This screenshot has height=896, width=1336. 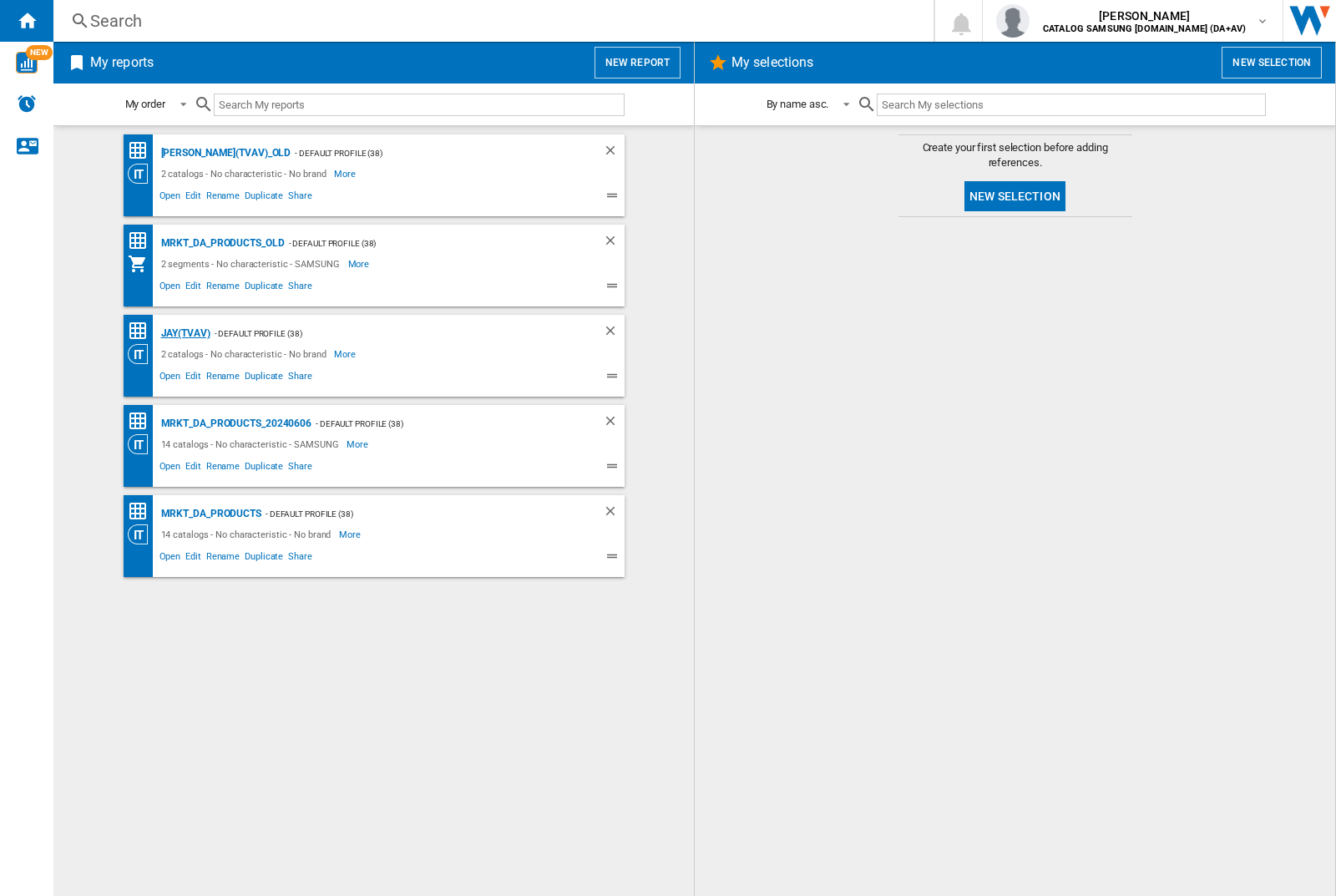 What do you see at coordinates (234, 424) in the screenshot?
I see `div: MRKT_DA_PRODUCTS_20240606` at bounding box center [234, 424].